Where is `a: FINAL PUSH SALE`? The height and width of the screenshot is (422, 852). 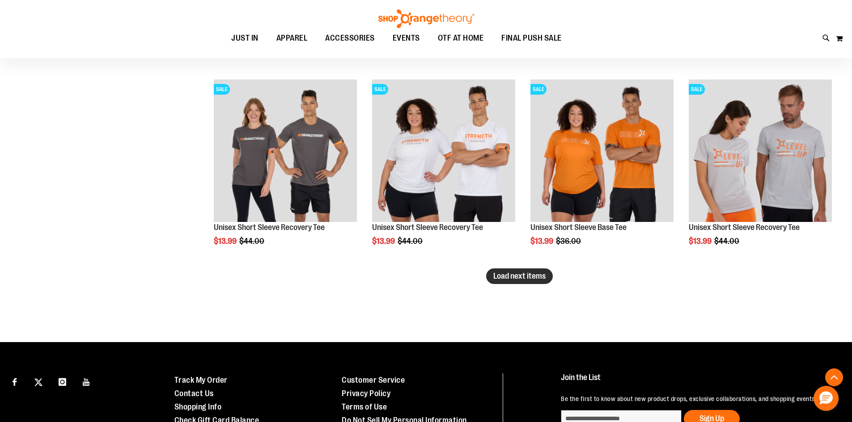
a: FINAL PUSH SALE is located at coordinates (531, 38).